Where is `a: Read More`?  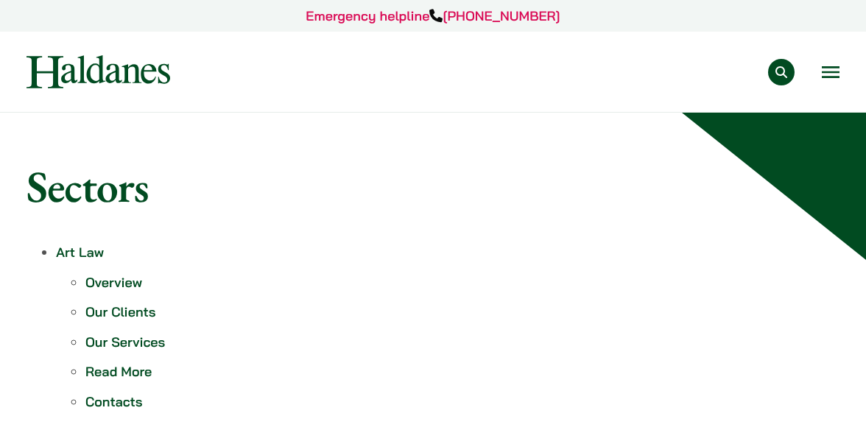 a: Read More is located at coordinates (119, 371).